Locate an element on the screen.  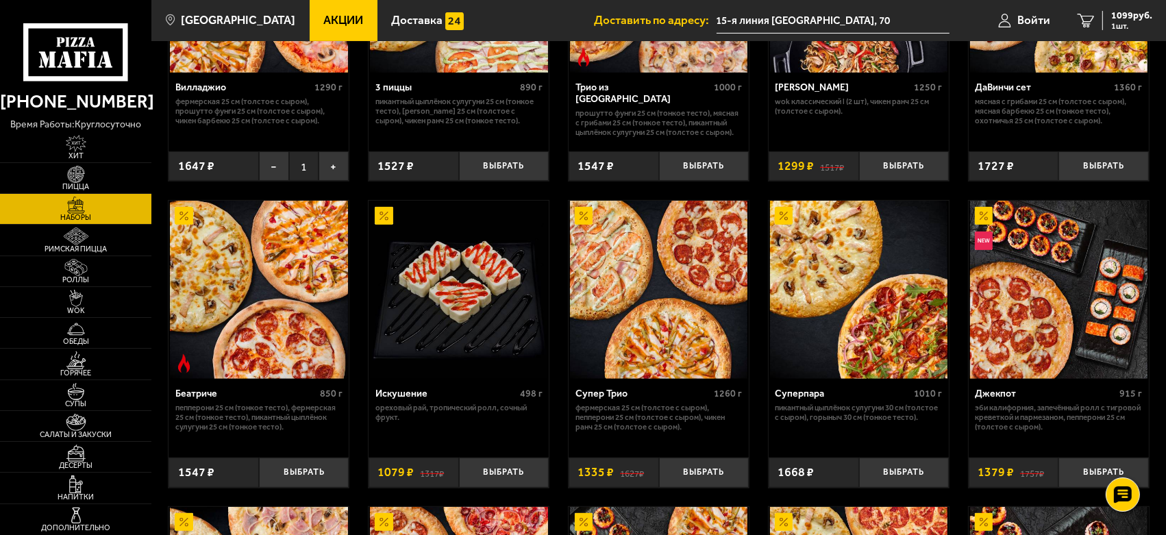
a: АкционныйОстрое блюдоБеатриче is located at coordinates (258, 290).